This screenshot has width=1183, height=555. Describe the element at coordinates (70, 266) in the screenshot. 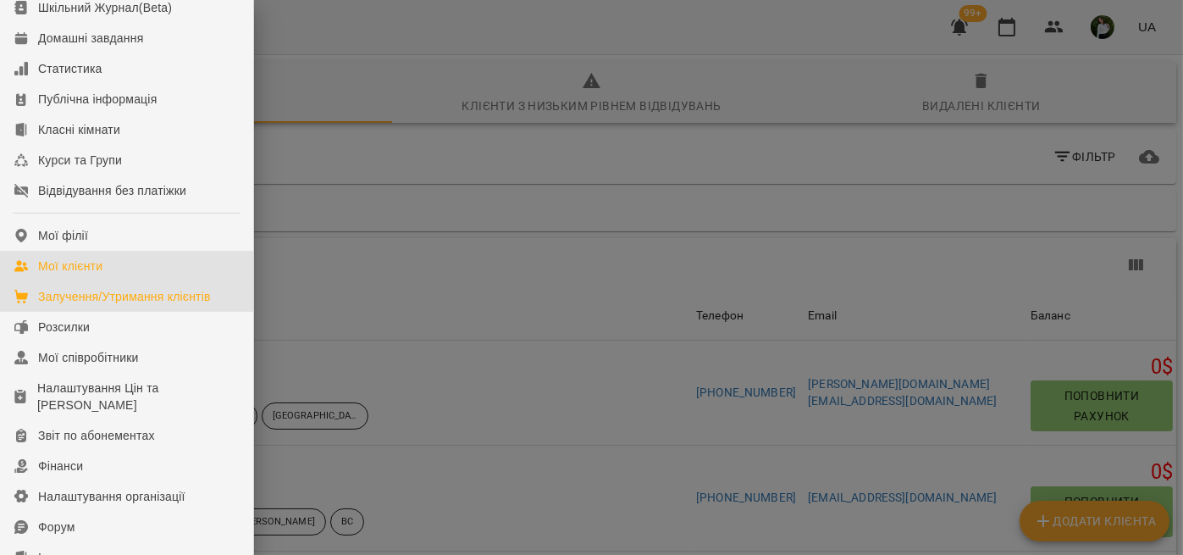

I see `div: Мої клієнти` at that location.